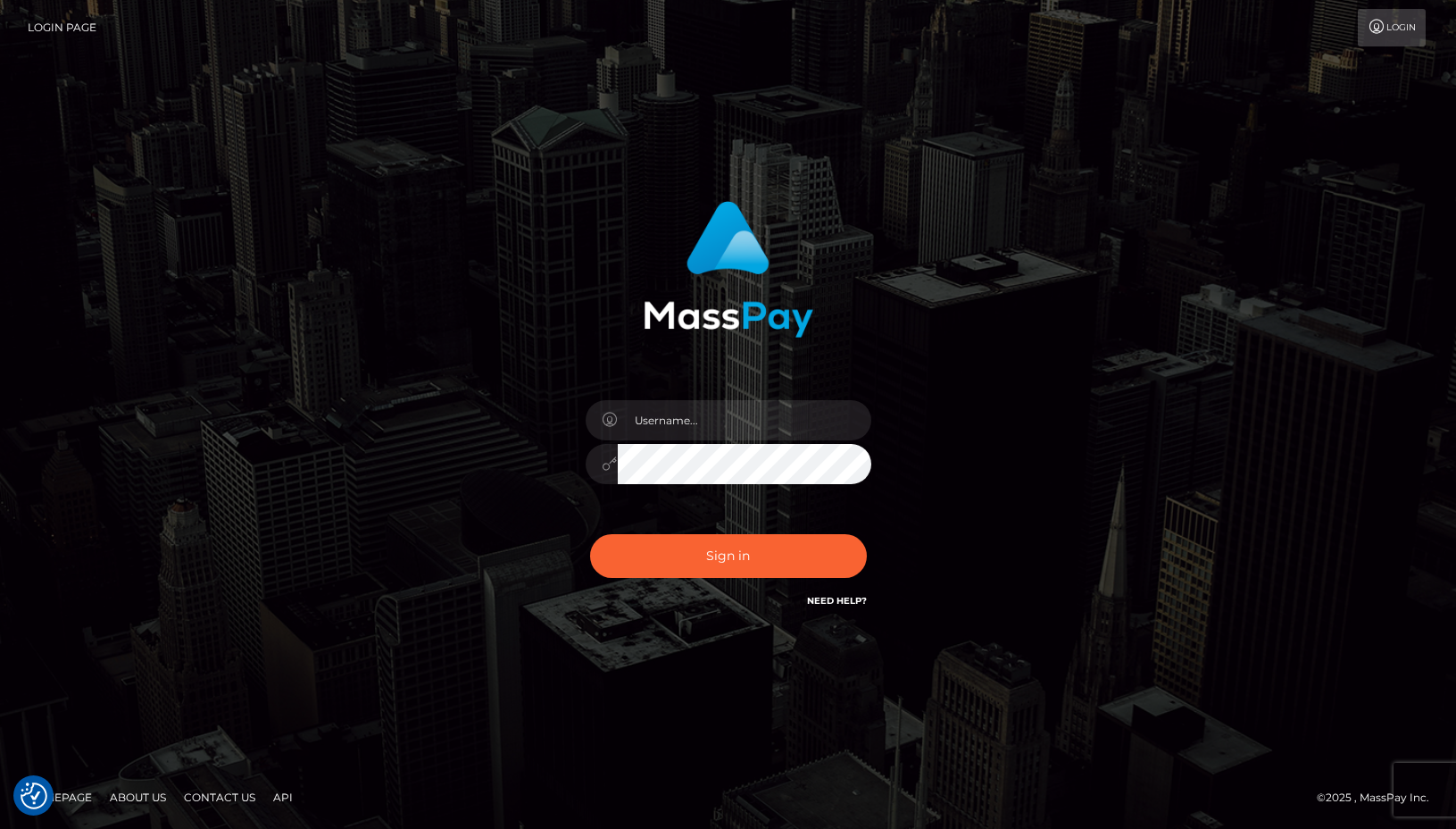 This screenshot has height=829, width=1456. I want to click on button: Sign in, so click(728, 556).